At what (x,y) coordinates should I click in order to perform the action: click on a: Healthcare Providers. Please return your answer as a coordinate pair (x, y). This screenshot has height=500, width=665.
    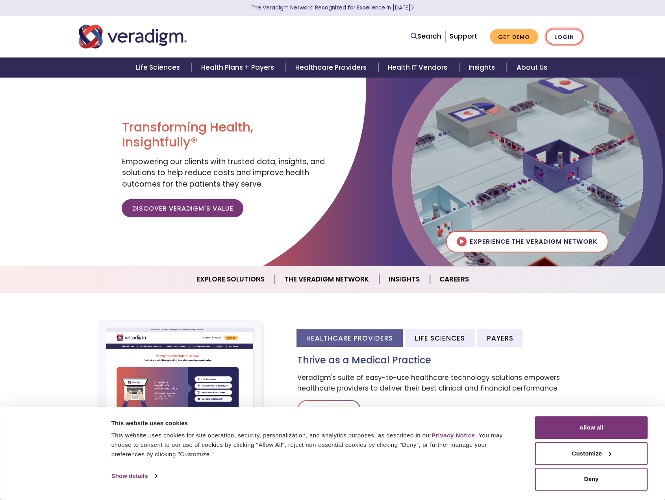
    Looking at the image, I should click on (332, 67).